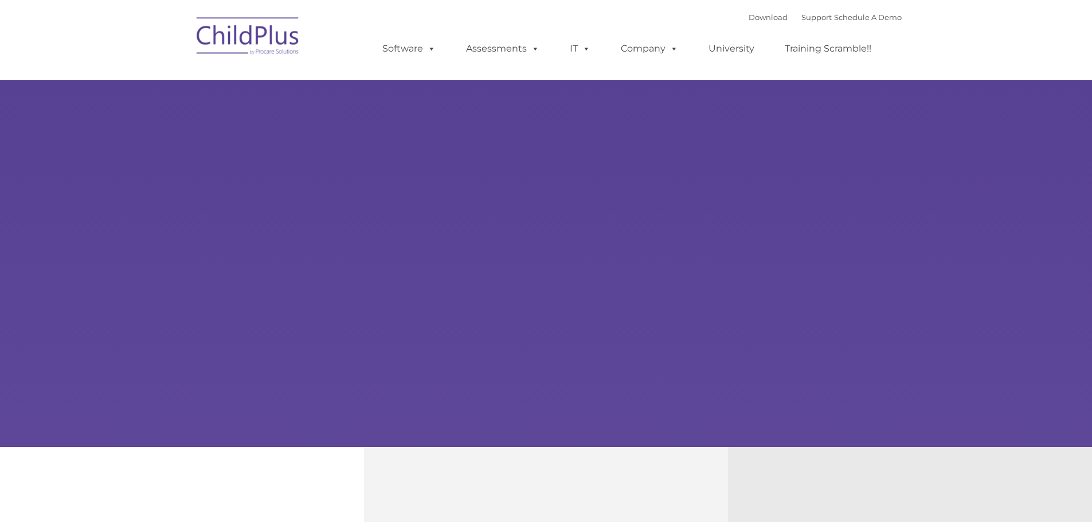 The image size is (1092, 522). I want to click on a: Software, so click(409, 49).